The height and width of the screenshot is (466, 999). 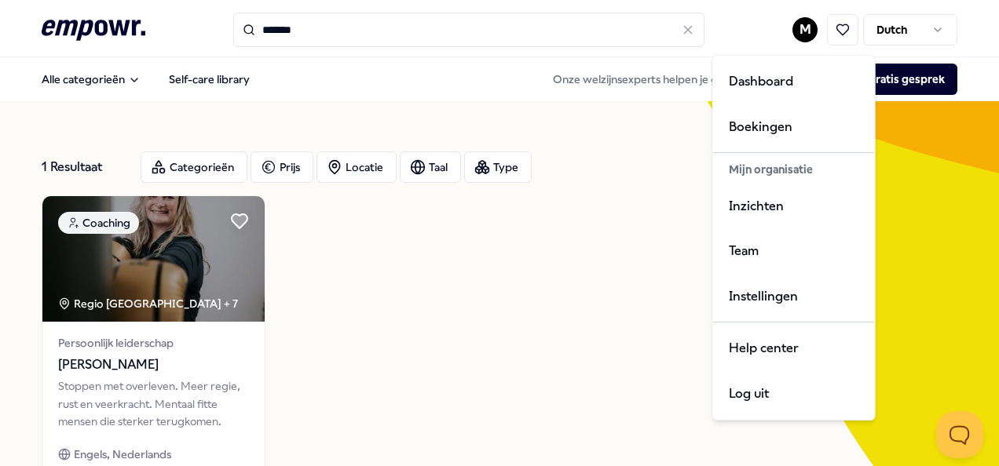 What do you see at coordinates (794, 127) in the screenshot?
I see `a: Boekingen` at bounding box center [794, 127].